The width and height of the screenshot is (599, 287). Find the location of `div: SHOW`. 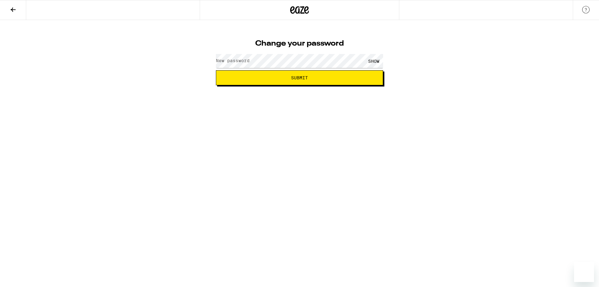

div: SHOW is located at coordinates (374, 61).